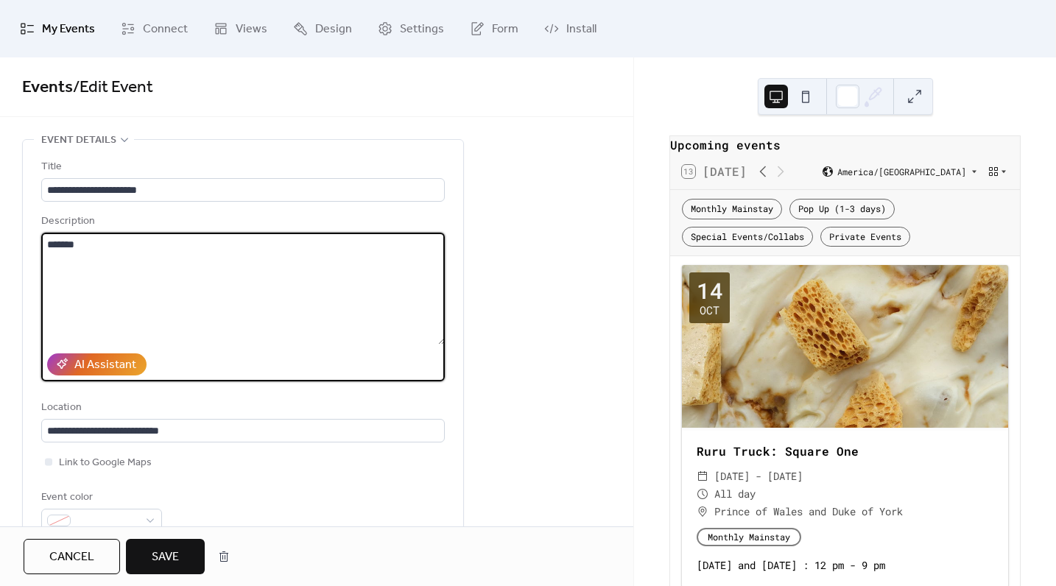  Describe the element at coordinates (154, 29) in the screenshot. I see `a: Connect` at that location.